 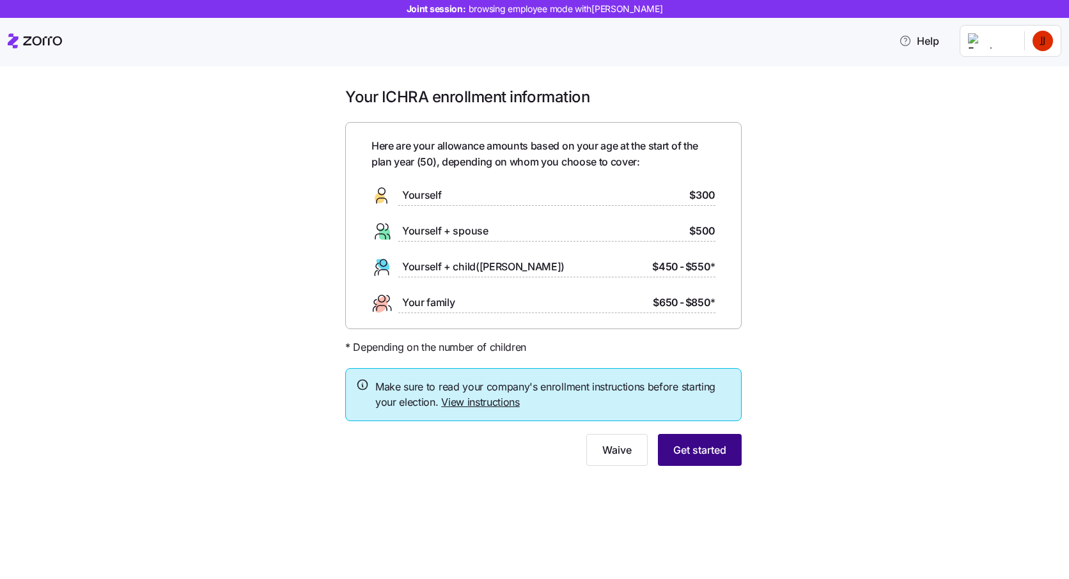 What do you see at coordinates (700, 267) in the screenshot?
I see `span: $550` at bounding box center [700, 267].